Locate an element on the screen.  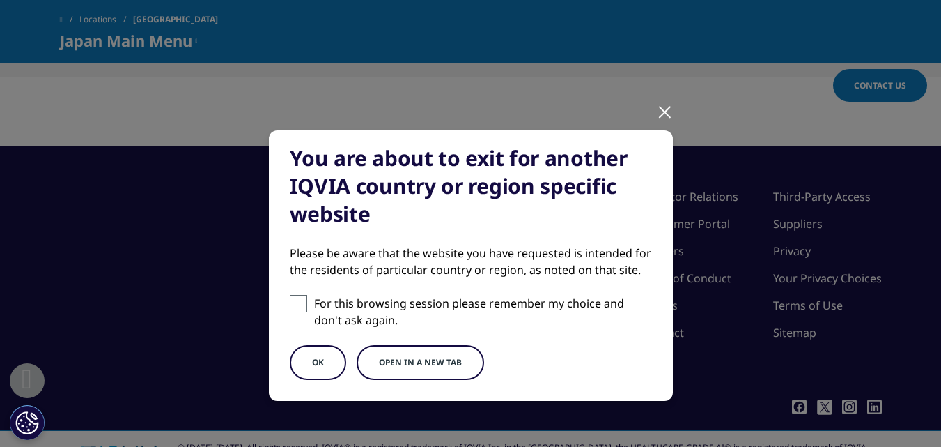
button: Cookie Settings is located at coordinates (27, 422).